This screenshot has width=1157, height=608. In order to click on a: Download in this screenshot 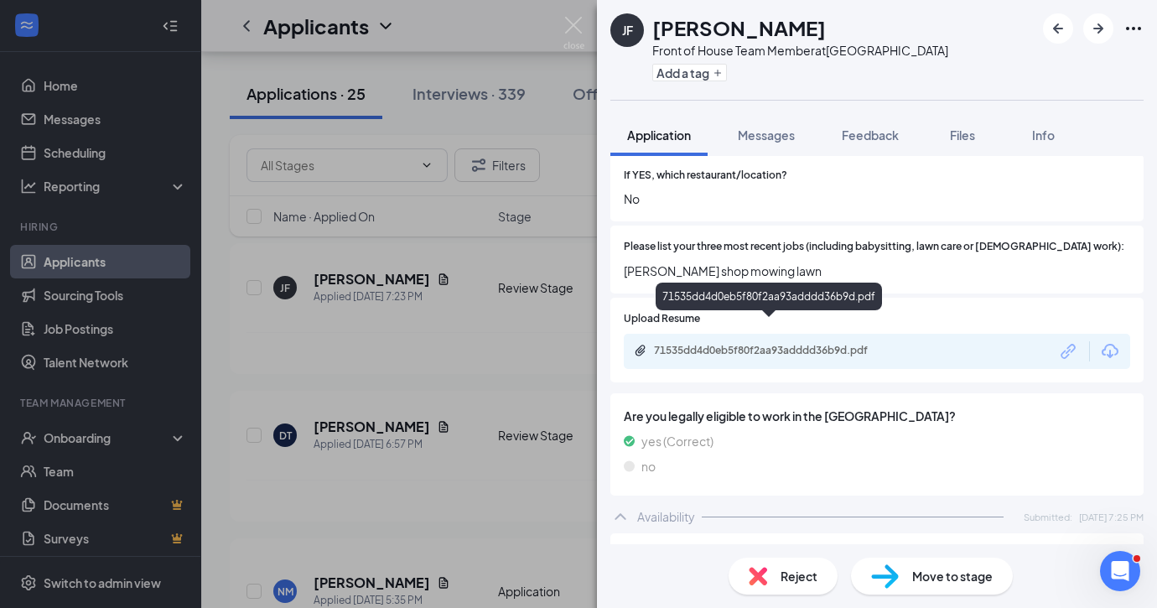, I will do `click(1110, 351)`.